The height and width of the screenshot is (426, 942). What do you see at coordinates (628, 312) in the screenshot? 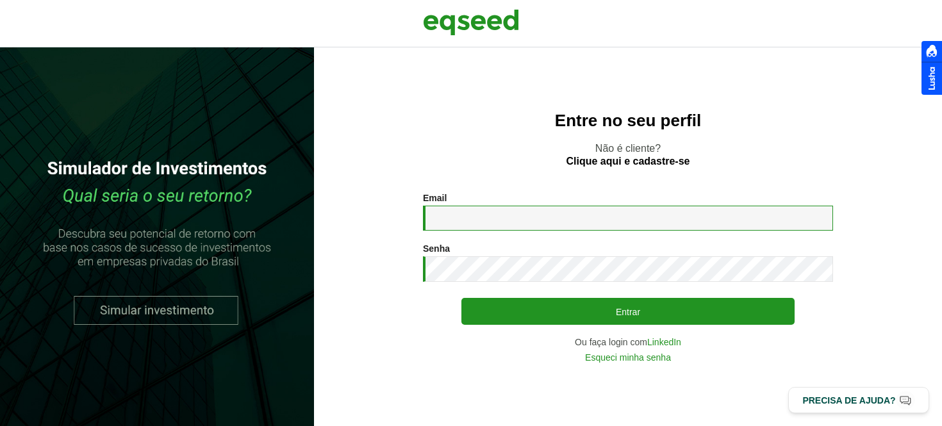
I see `button: Entrar` at bounding box center [628, 312].